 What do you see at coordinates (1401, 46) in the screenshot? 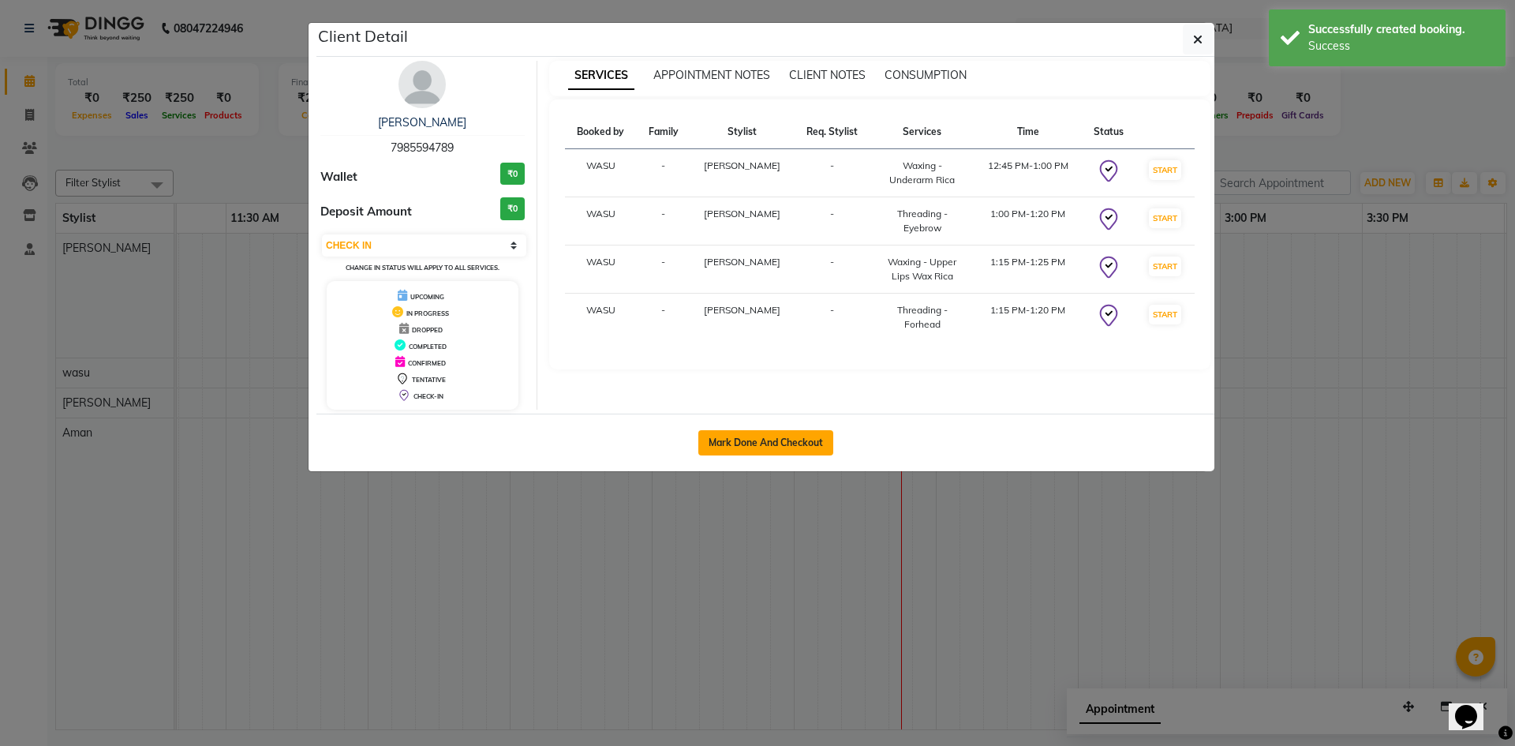
I see `div: Success` at bounding box center [1401, 46].